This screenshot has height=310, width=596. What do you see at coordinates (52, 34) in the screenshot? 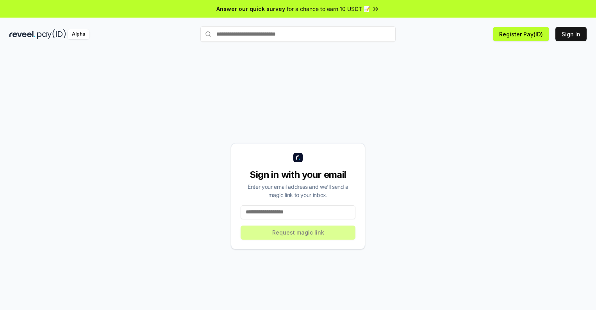
I see `img: pay_id` at bounding box center [52, 34].